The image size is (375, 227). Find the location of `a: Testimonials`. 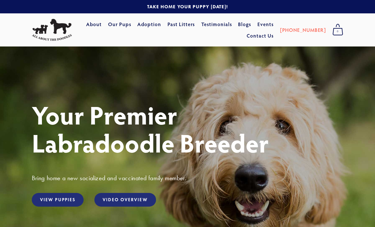

a: Testimonials is located at coordinates (217, 24).